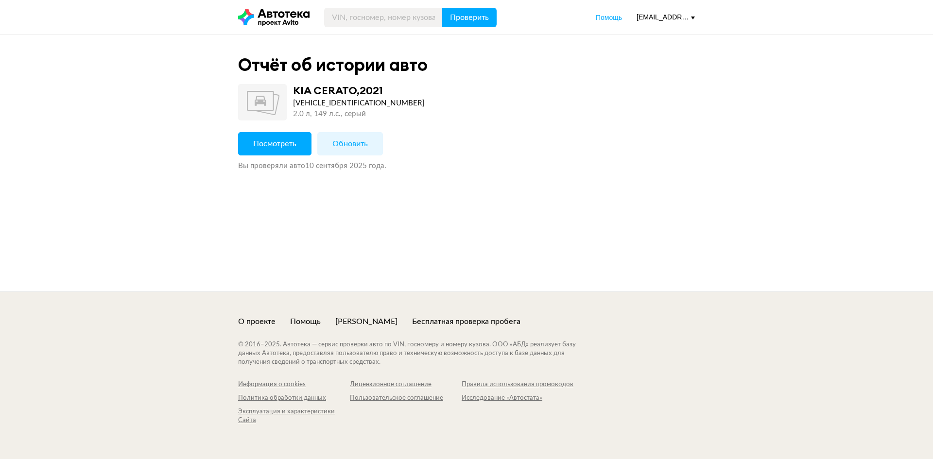  What do you see at coordinates (609, 17) in the screenshot?
I see `span: Помощь` at bounding box center [609, 17].